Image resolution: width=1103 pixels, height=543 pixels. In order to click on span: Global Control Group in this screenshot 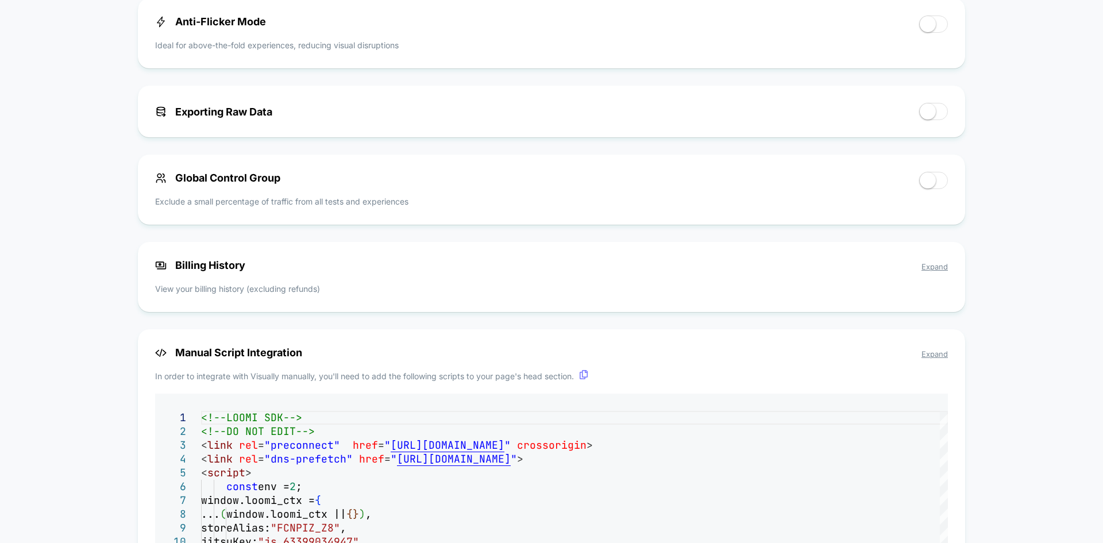, I will do `click(218, 178)`.